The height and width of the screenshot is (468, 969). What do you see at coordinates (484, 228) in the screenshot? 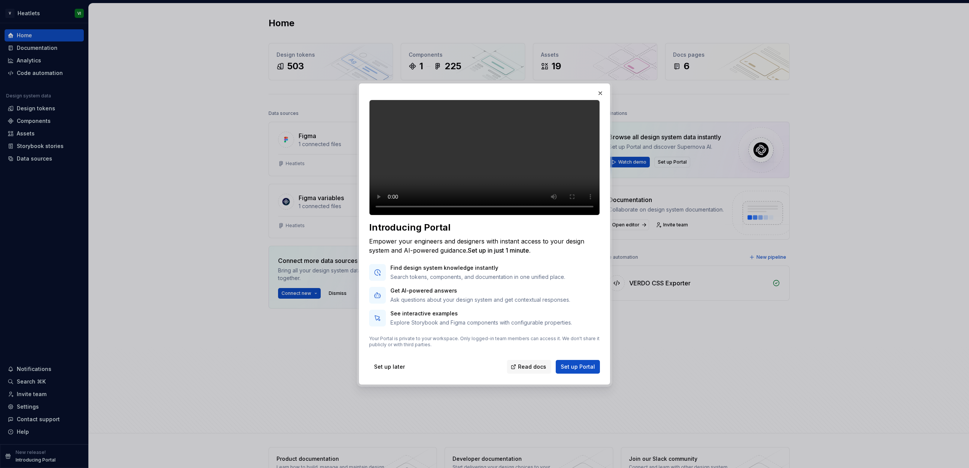
I see `div: Introducing Portal` at bounding box center [484, 228].